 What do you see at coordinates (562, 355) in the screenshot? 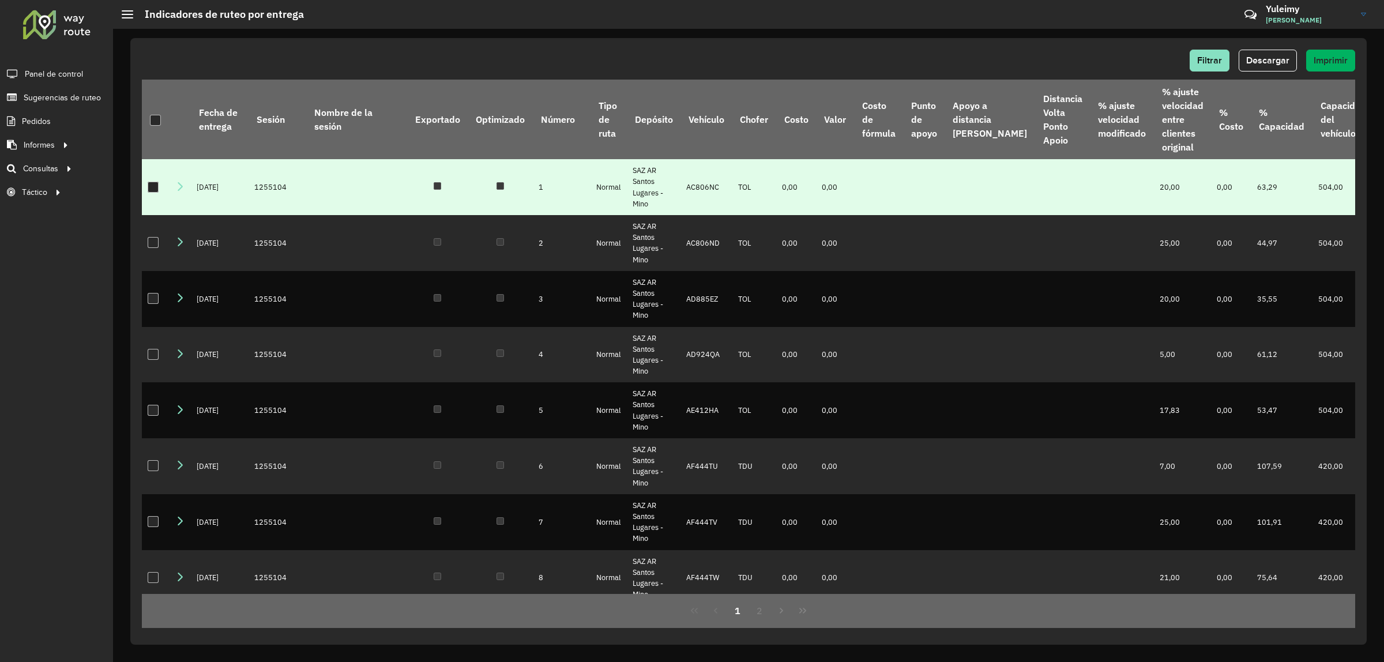
I see `td: 4` at bounding box center [562, 355].